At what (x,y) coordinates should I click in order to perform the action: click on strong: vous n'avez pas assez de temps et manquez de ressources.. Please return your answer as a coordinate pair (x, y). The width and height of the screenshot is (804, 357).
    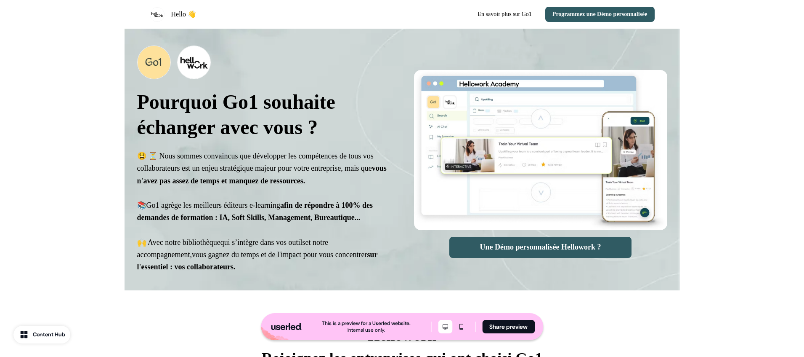
    Looking at the image, I should click on (262, 174).